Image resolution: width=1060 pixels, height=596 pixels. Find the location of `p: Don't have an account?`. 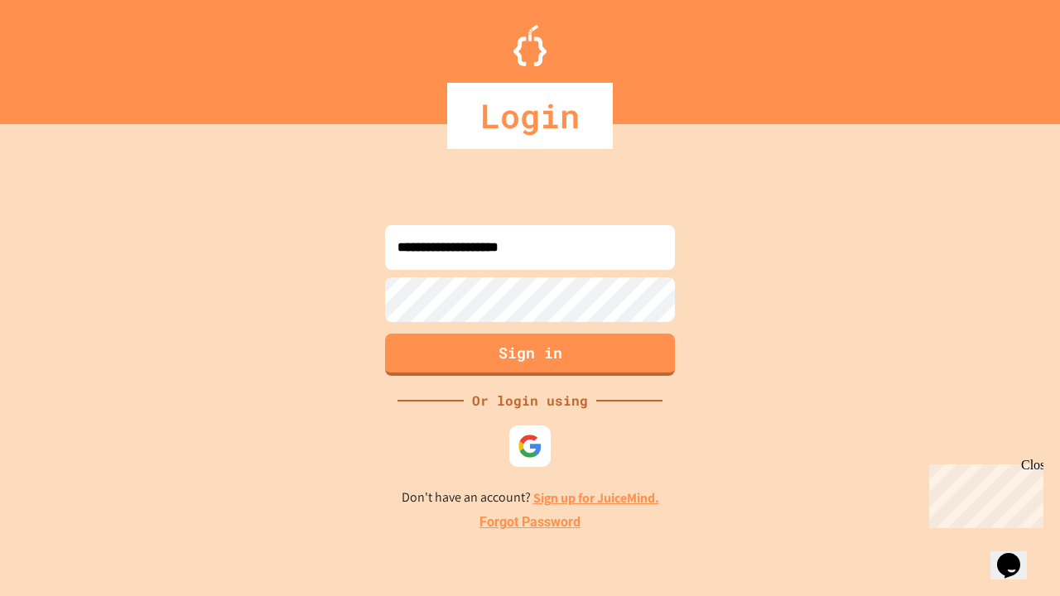

p: Don't have an account? is located at coordinates (530, 498).